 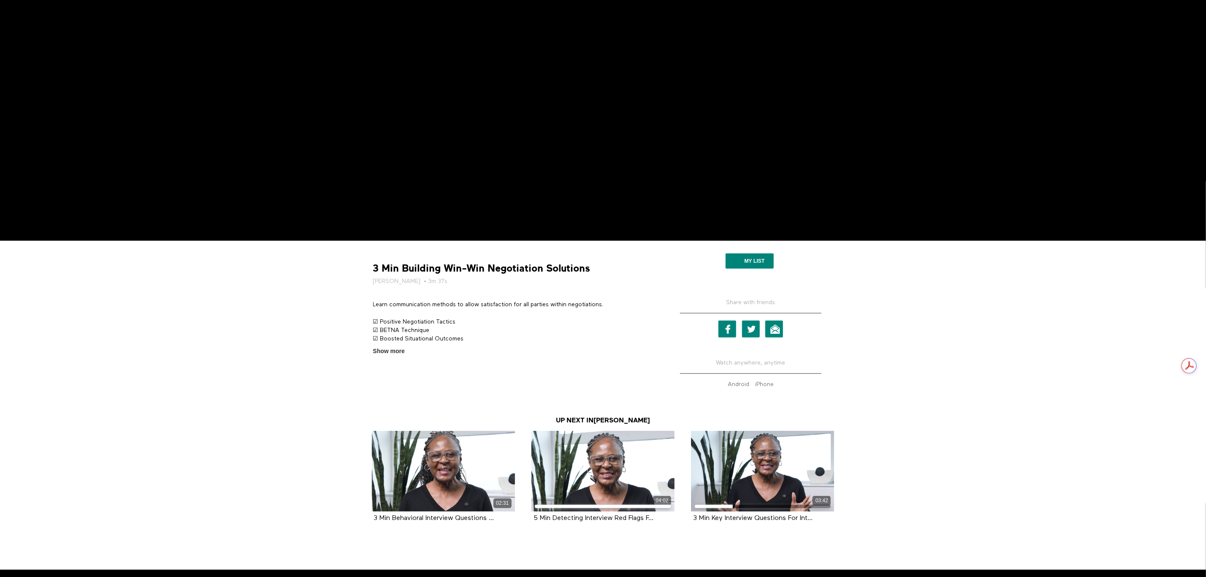 What do you see at coordinates (750, 306) in the screenshot?
I see `h5: Share with friends` at bounding box center [750, 306].